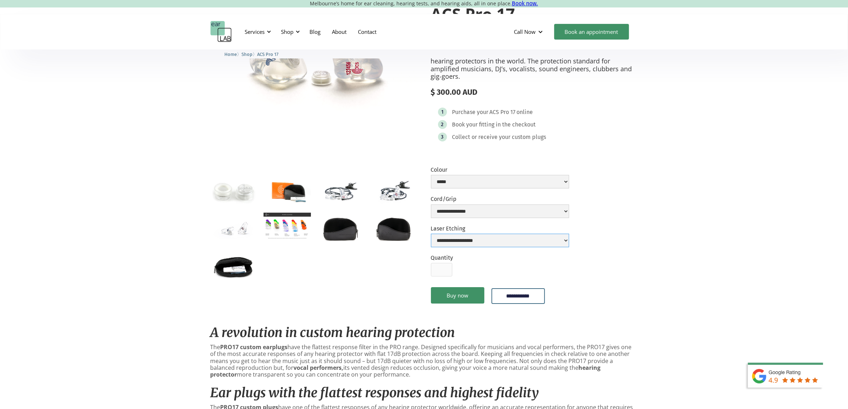  What do you see at coordinates (534, 92) in the screenshot?
I see `div: $ 300.00 AUD` at bounding box center [534, 92].